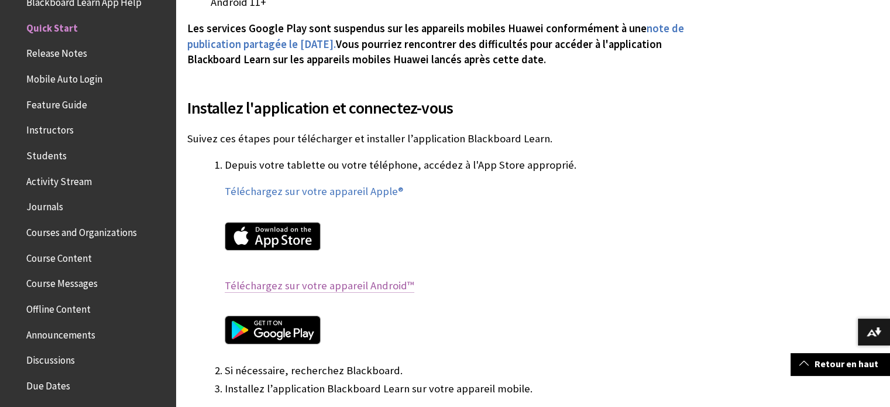 The height and width of the screenshot is (407, 890). What do you see at coordinates (57, 52) in the screenshot?
I see `span: Release Notes` at bounding box center [57, 52].